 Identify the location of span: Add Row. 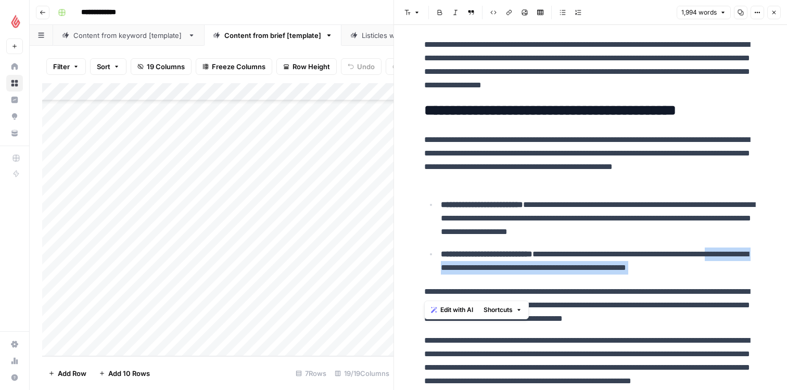
(72, 374).